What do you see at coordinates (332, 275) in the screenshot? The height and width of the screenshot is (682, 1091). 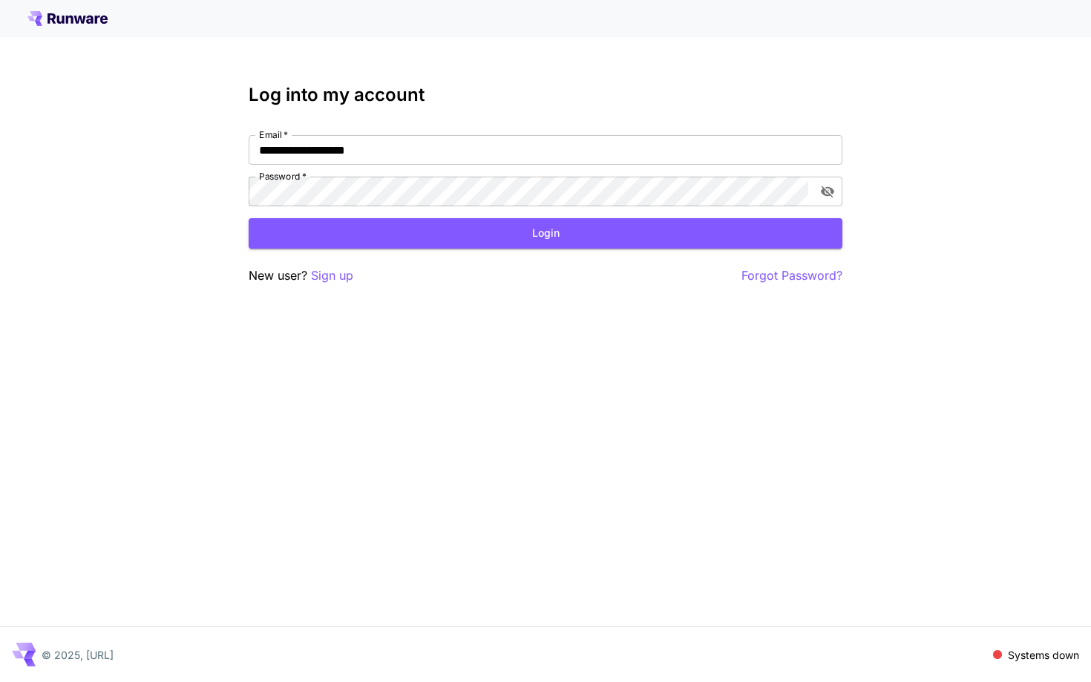 I see `p: Sign up` at bounding box center [332, 275].